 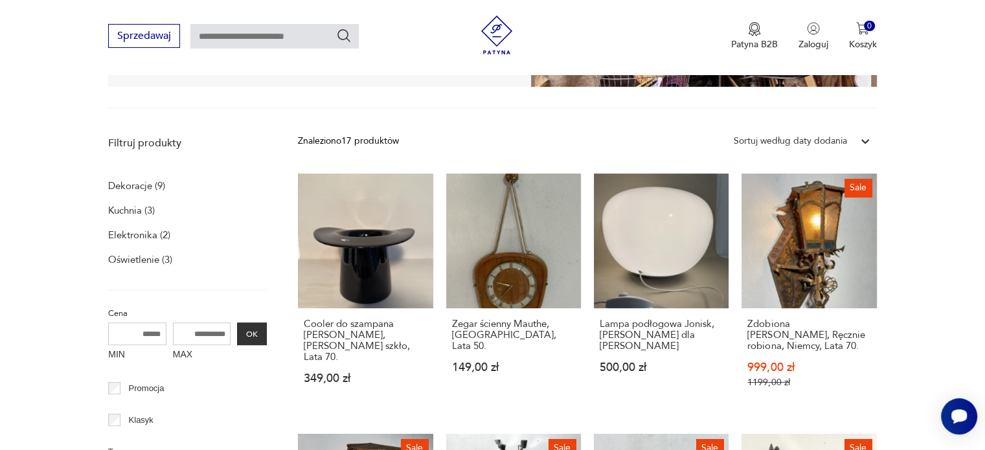 I want to click on p: 500,00 zł, so click(x=661, y=367).